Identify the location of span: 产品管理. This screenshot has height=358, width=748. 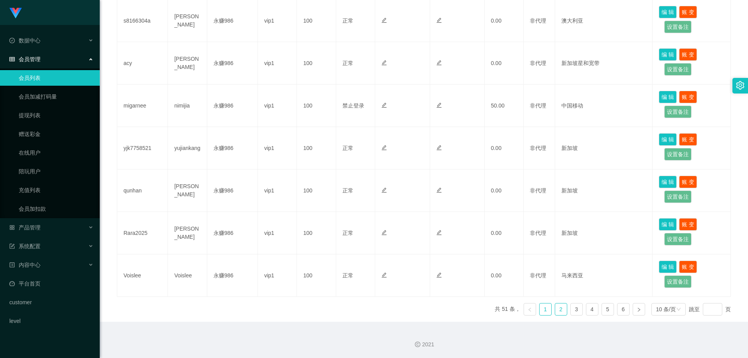
(25, 228).